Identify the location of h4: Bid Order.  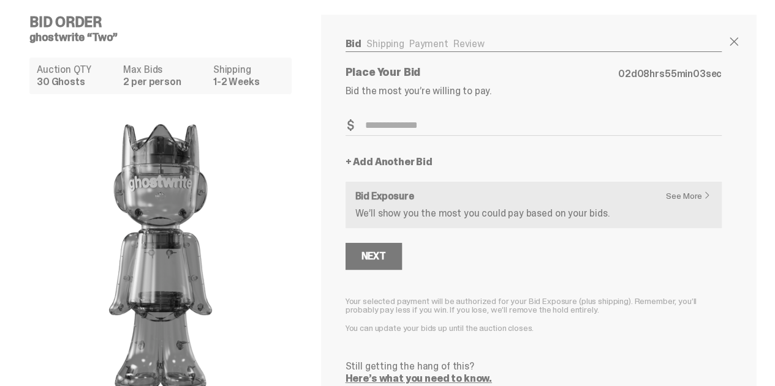
(165, 22).